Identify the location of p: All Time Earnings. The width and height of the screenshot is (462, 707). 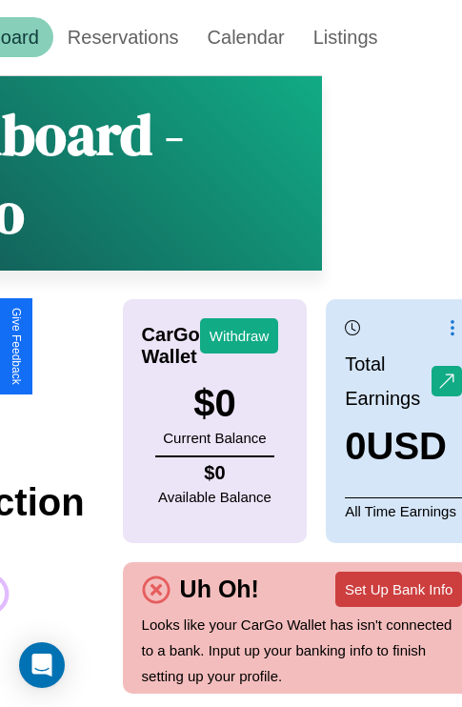
(403, 511).